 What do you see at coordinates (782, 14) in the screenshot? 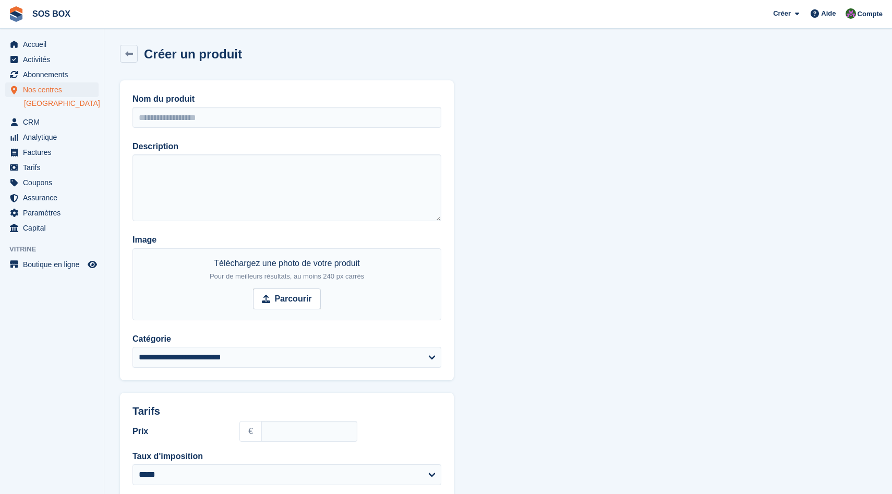
I see `span: Créer` at bounding box center [782, 14].